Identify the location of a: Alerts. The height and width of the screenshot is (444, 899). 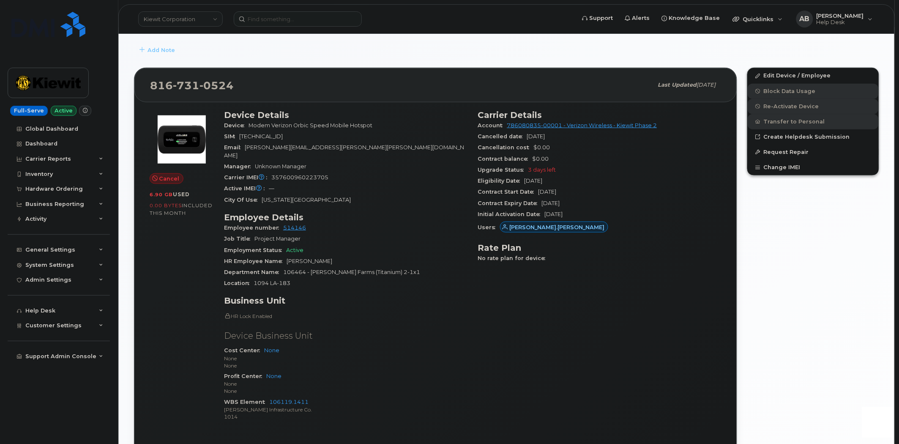
(637, 18).